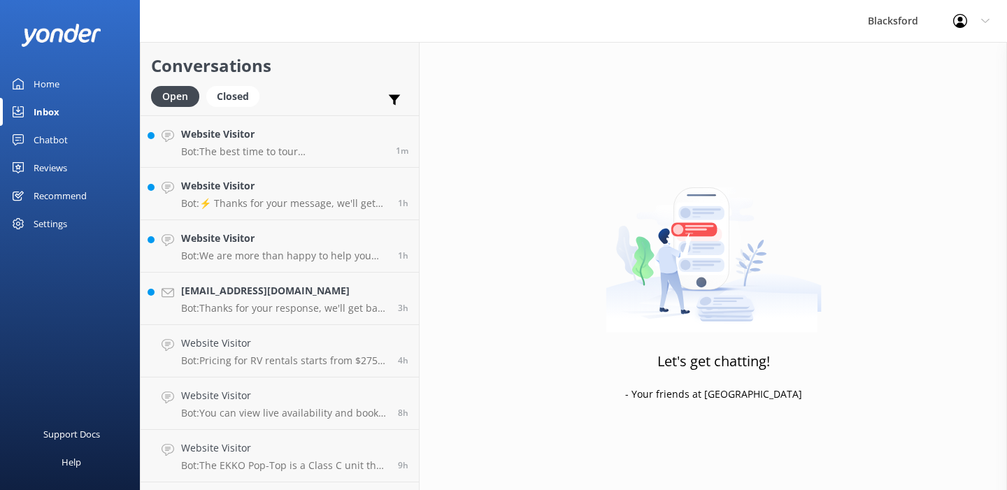  I want to click on div: Home, so click(46, 84).